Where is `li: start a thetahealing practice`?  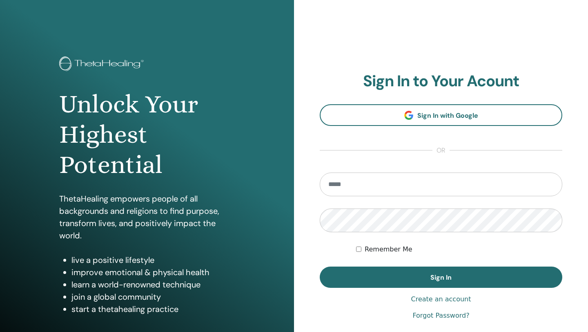
li: start a thetahealing practice is located at coordinates (153, 309).